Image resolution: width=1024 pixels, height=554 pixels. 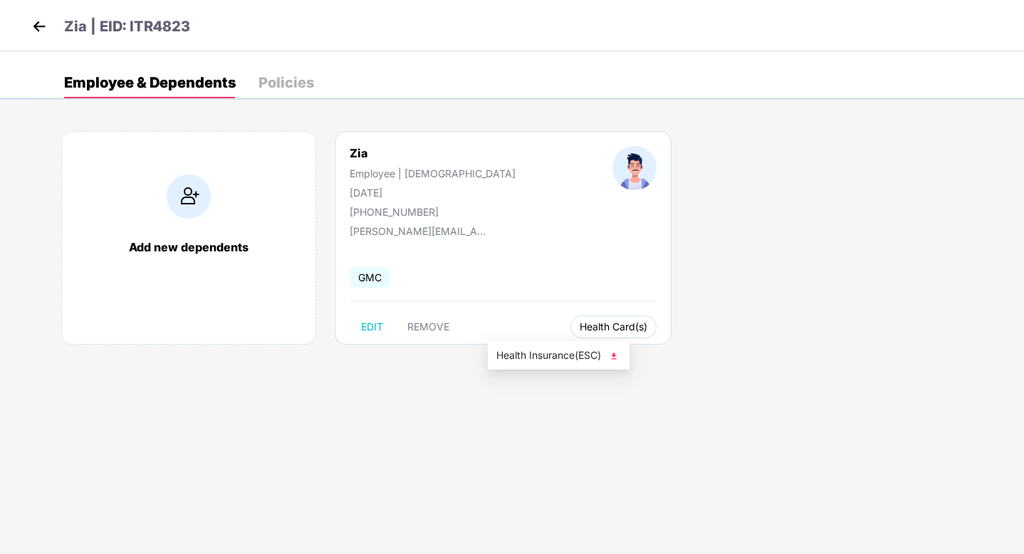 What do you see at coordinates (558, 355) in the screenshot?
I see `span: Health Insurance(ESC)` at bounding box center [558, 355].